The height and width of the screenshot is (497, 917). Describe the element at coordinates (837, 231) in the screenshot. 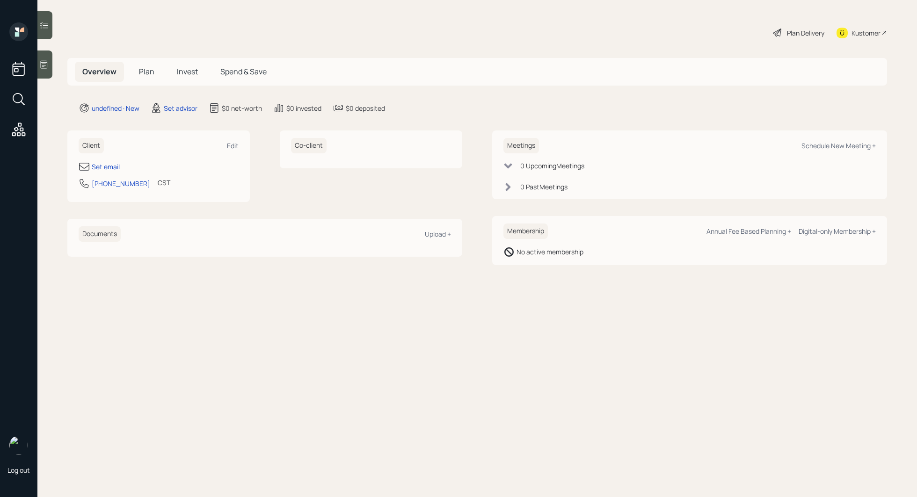

I see `div: Digital-only Membership +` at that location.